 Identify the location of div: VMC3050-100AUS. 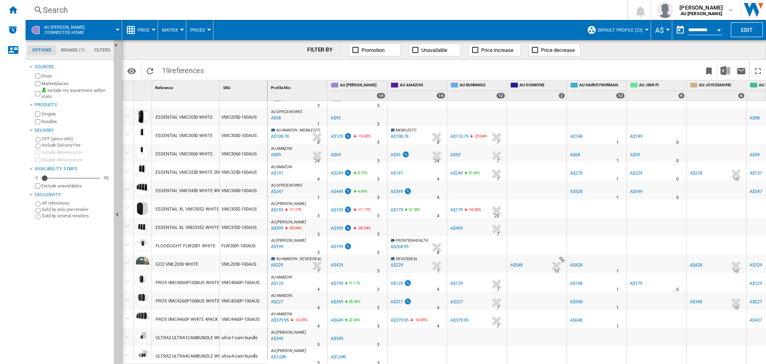
(243, 135).